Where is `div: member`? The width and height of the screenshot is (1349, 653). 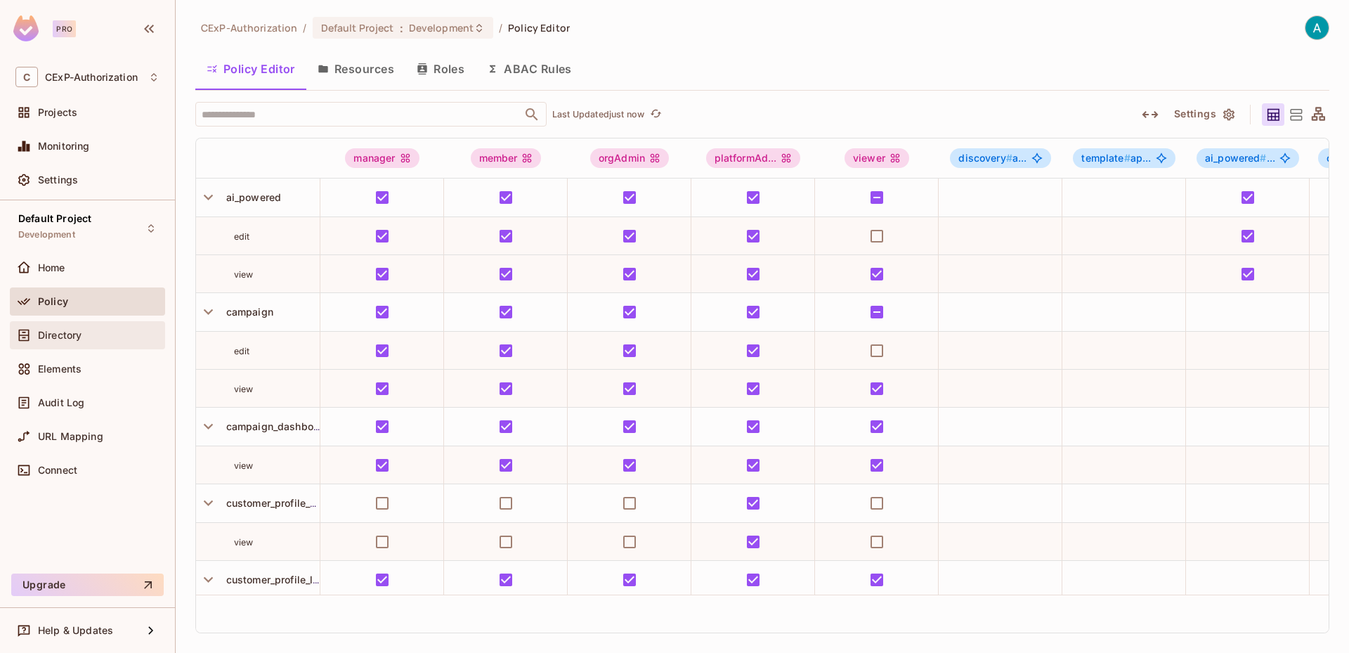 div: member is located at coordinates (506, 158).